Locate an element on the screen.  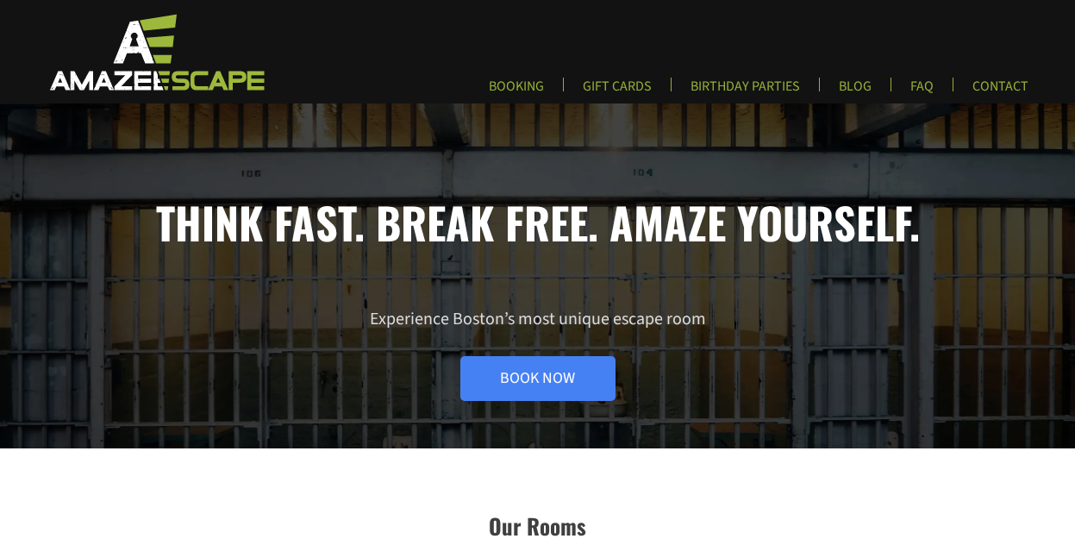
a: FAQ is located at coordinates (921, 91).